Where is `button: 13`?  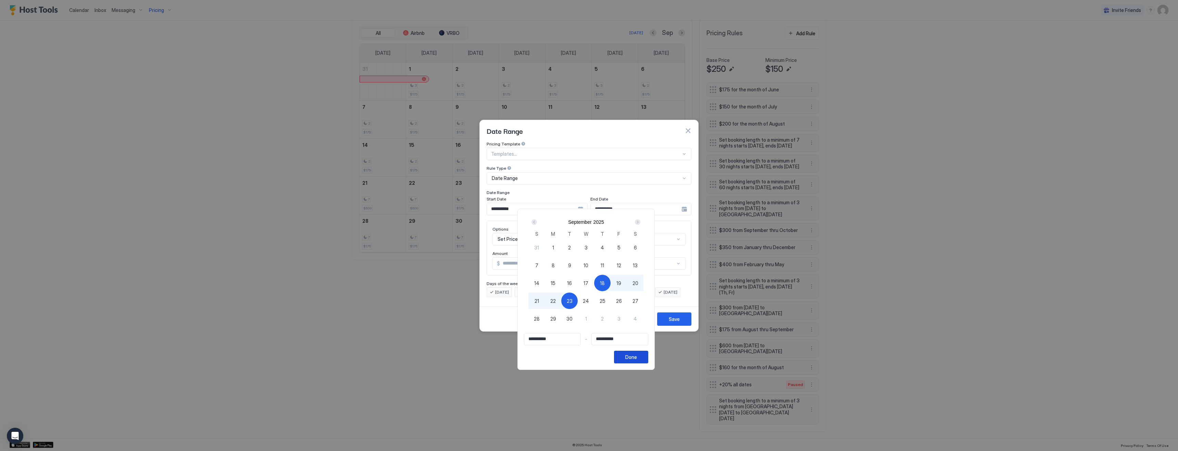 button: 13 is located at coordinates (635, 265).